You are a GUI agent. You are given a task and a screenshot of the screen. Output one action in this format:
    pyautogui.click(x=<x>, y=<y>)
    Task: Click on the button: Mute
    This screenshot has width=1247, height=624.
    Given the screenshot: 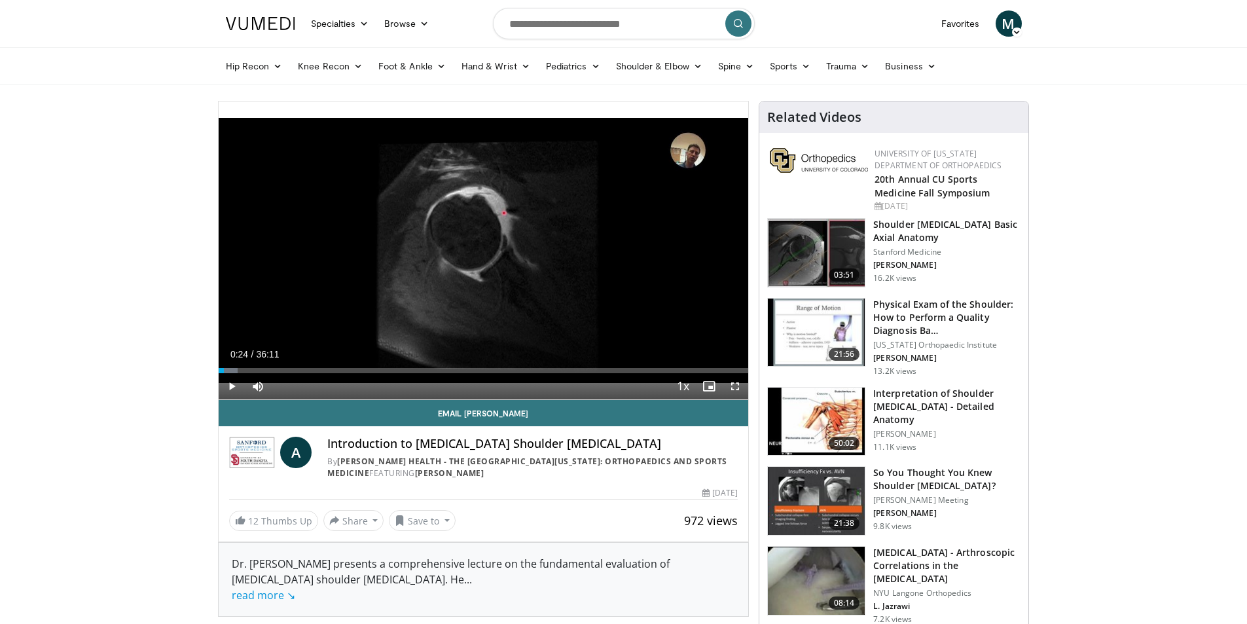 What is the action you would take?
    pyautogui.click(x=258, y=386)
    